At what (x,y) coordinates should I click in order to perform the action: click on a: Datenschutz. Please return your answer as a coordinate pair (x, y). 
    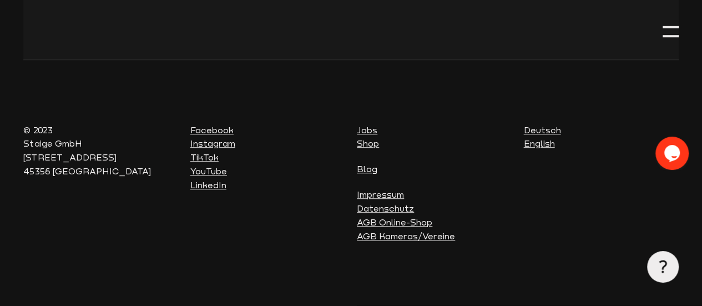
    Looking at the image, I should click on (385, 208).